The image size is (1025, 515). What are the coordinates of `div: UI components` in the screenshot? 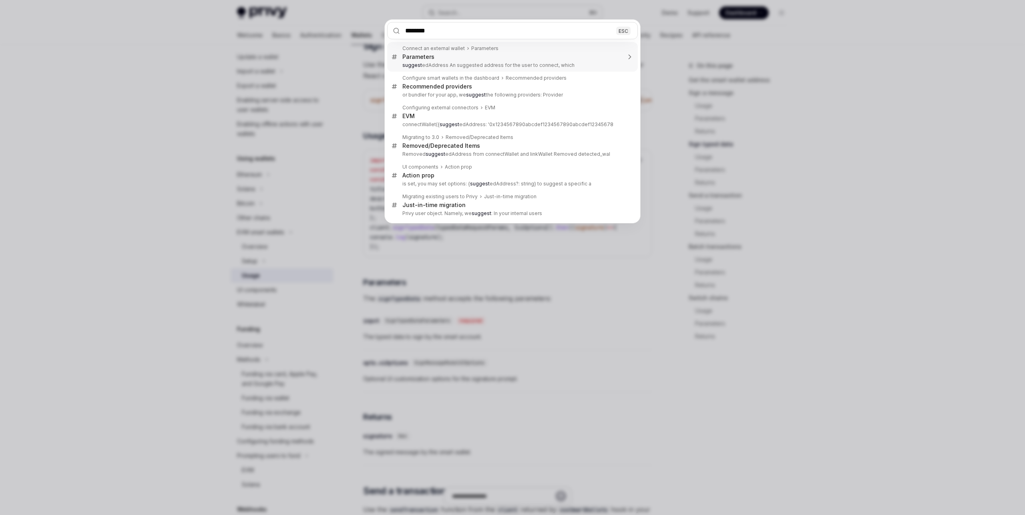 It's located at (420, 167).